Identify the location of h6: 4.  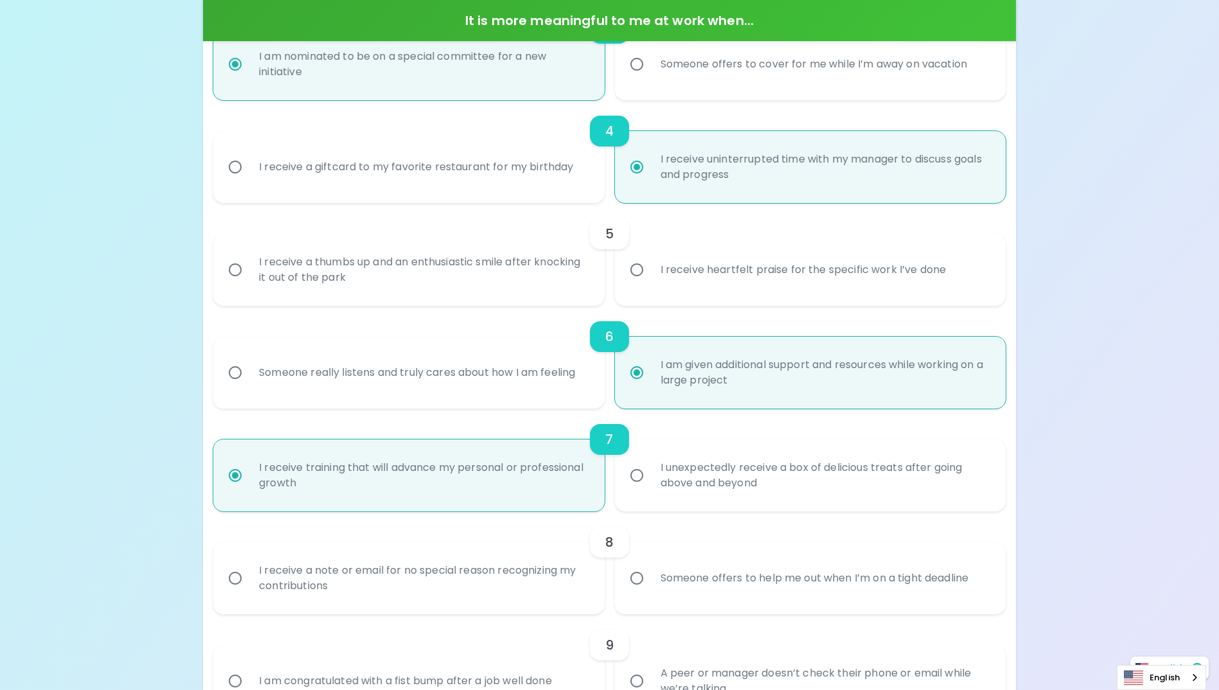
(609, 131).